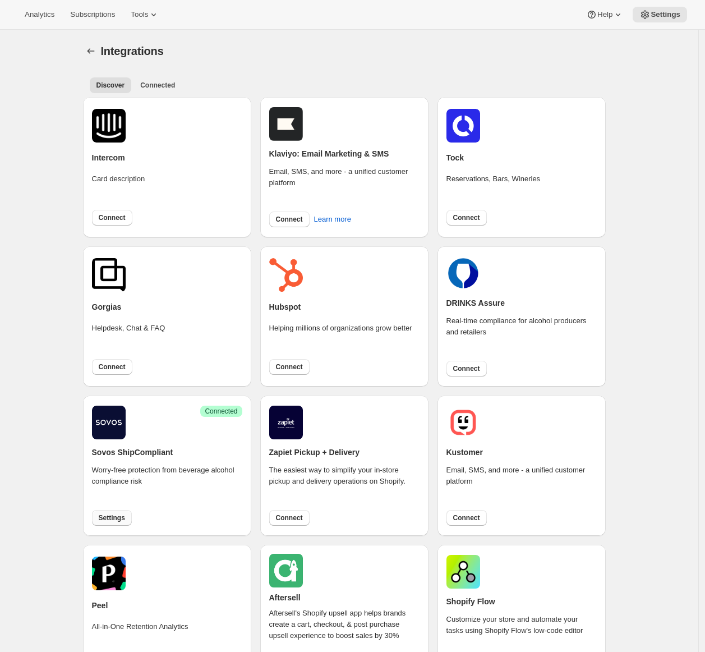  What do you see at coordinates (333, 219) in the screenshot?
I see `span: Learn more` at bounding box center [333, 219].